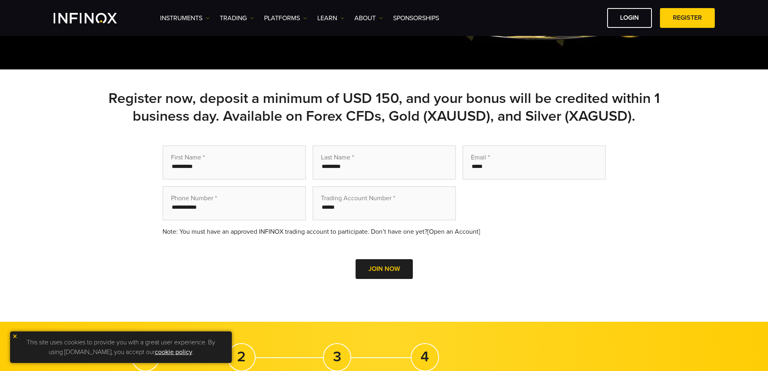 The height and width of the screenshot is (371, 768). Describe the element at coordinates (454, 231) in the screenshot. I see `a: [Open an Account]` at that location.